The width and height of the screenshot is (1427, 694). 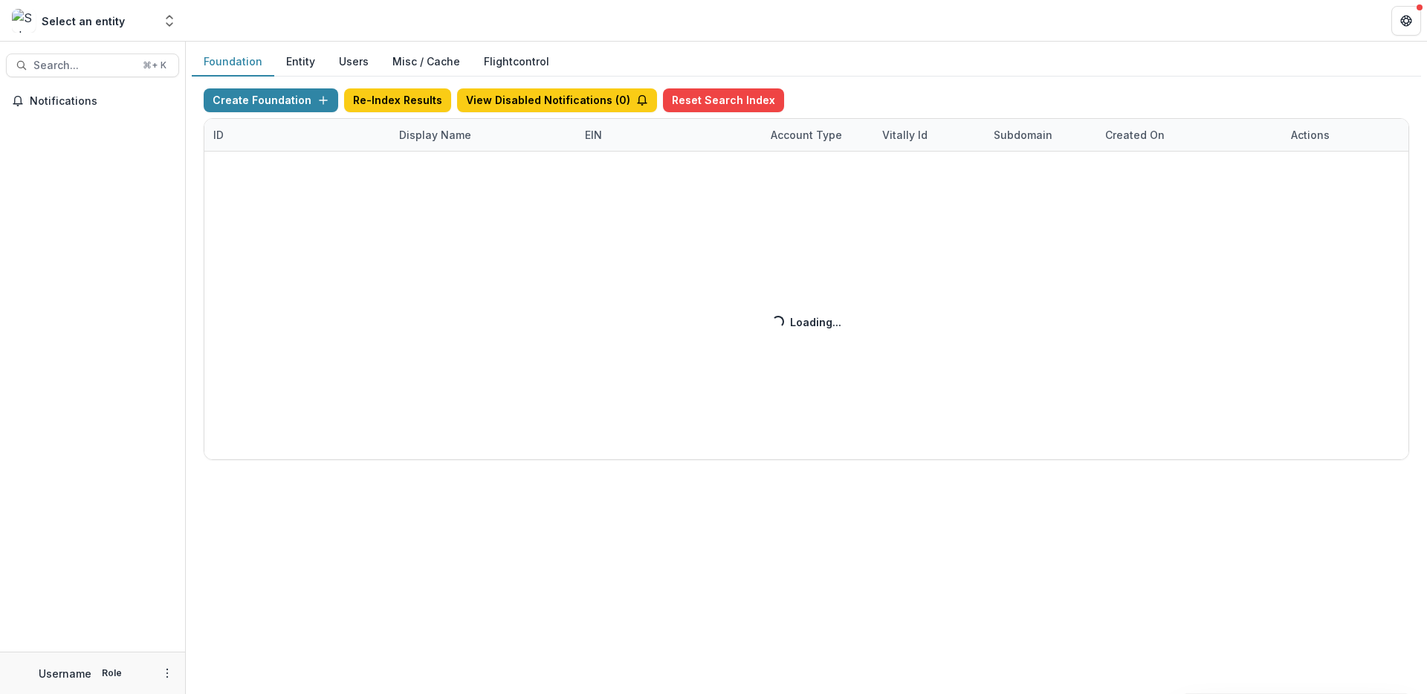 What do you see at coordinates (24, 21) in the screenshot?
I see `img: Select an entity` at bounding box center [24, 21].